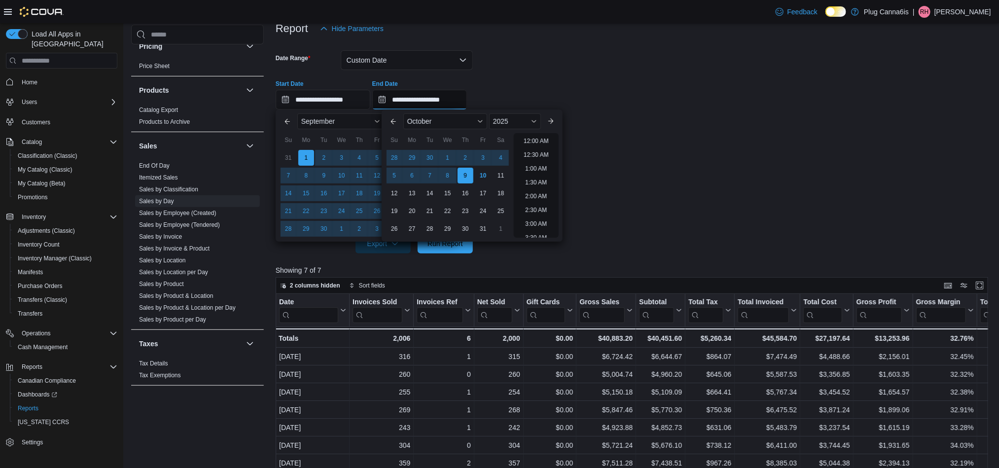 The image size is (999, 468). Describe the element at coordinates (367, 285) in the screenshot. I see `button: Sort fields` at that location.